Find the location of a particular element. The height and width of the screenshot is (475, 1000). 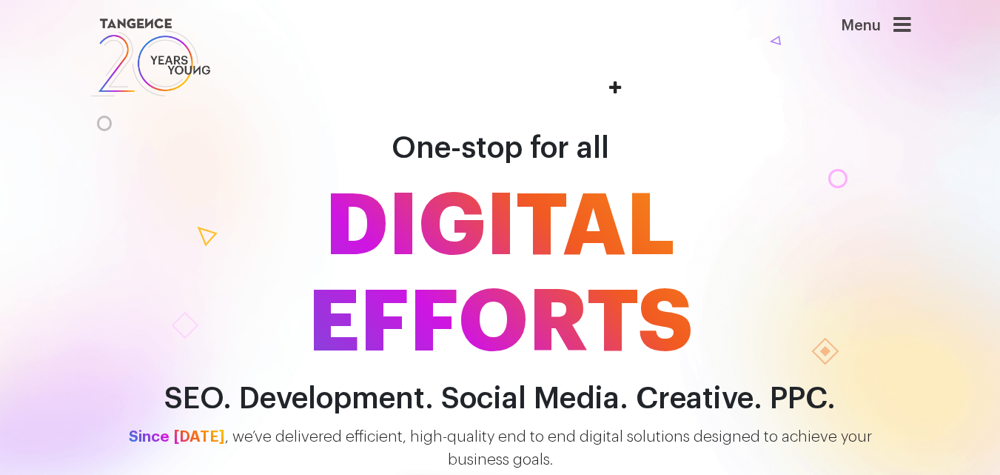

img: logo SVG is located at coordinates (151, 57).